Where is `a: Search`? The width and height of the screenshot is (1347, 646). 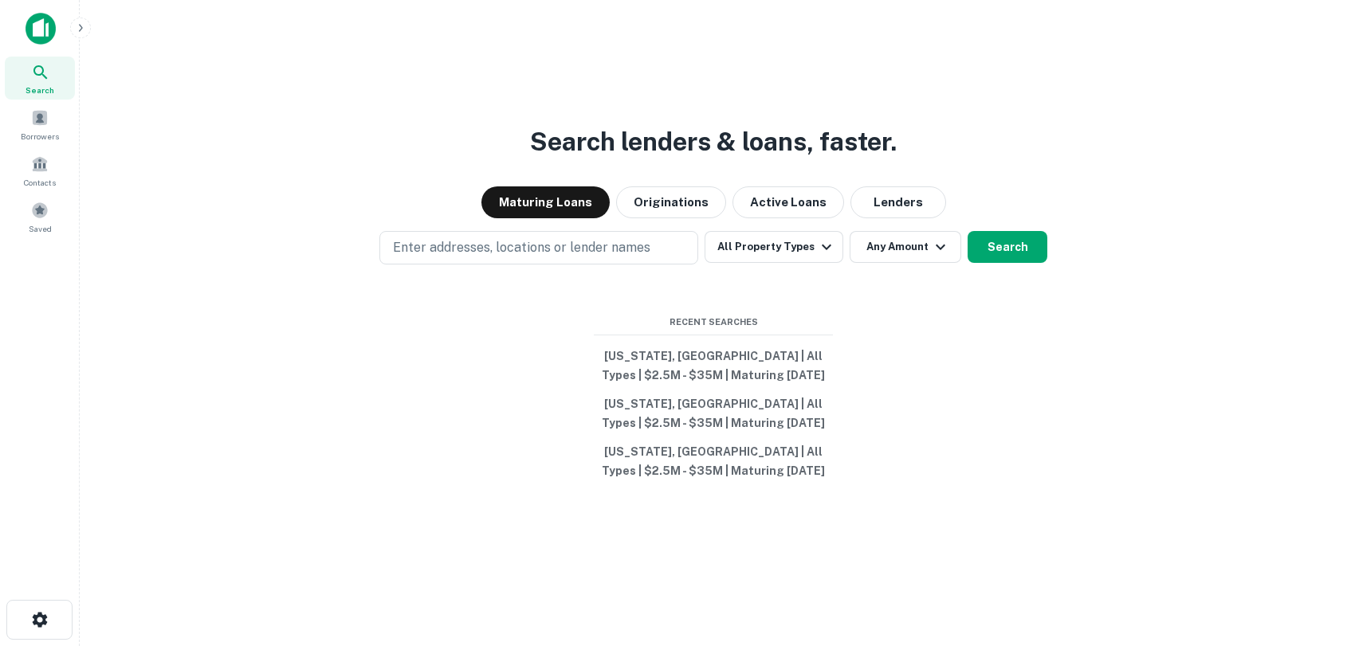
a: Search is located at coordinates (40, 78).